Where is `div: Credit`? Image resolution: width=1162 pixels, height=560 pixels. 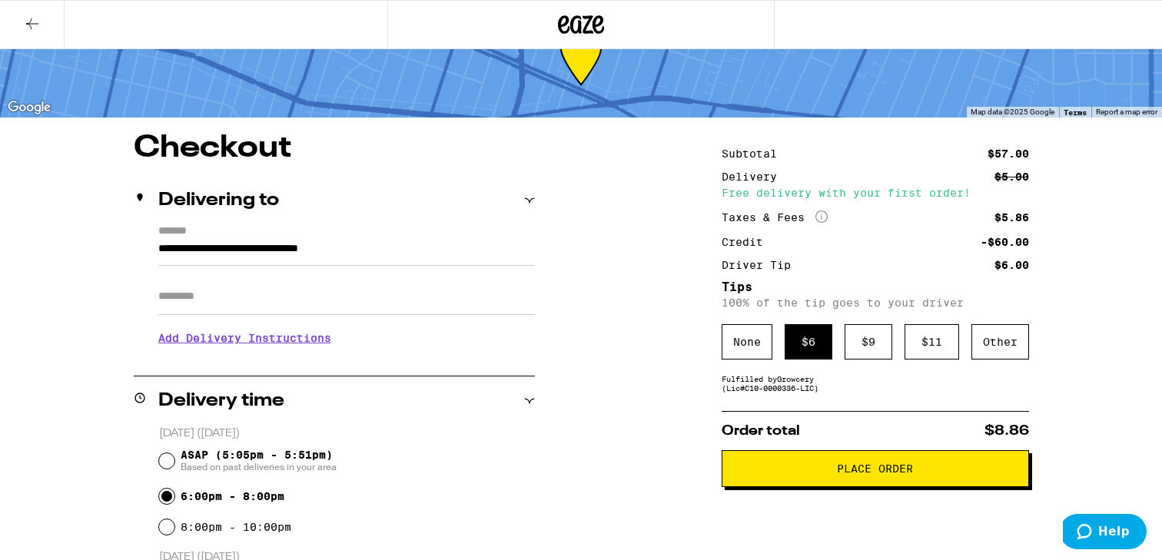 div: Credit is located at coordinates (748, 242).